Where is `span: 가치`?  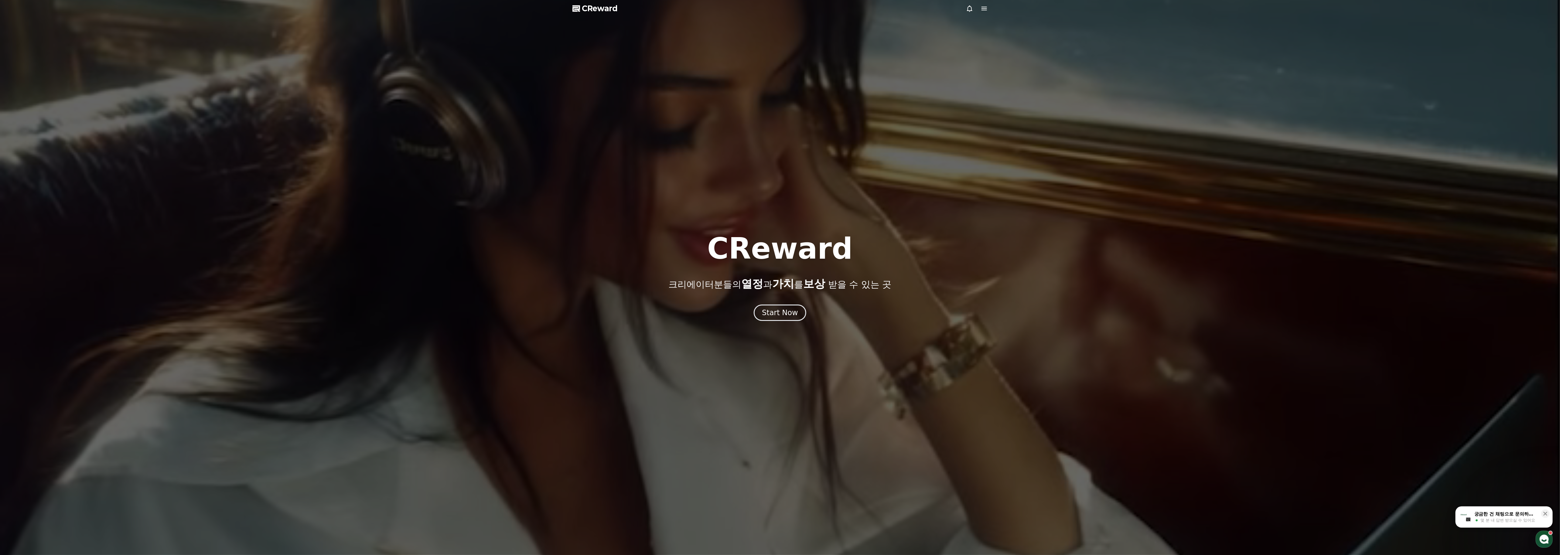
span: 가치 is located at coordinates (783, 284).